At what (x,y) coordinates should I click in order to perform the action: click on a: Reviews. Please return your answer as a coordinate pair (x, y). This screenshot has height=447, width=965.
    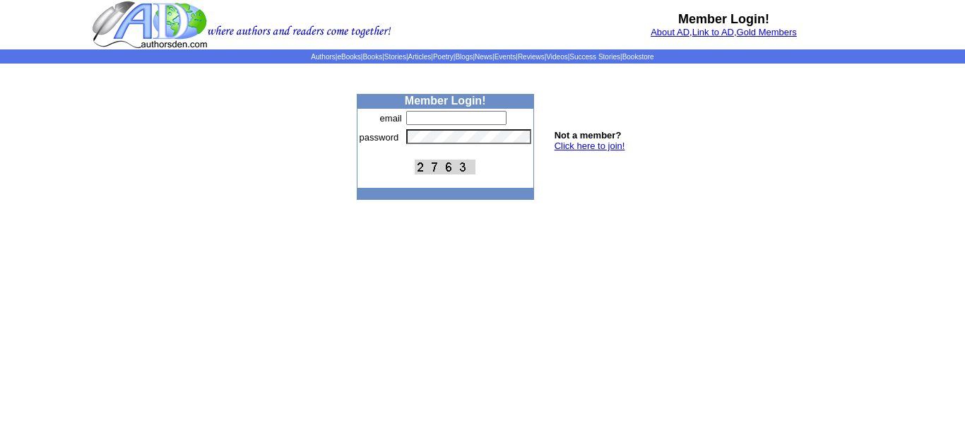
    Looking at the image, I should click on (531, 57).